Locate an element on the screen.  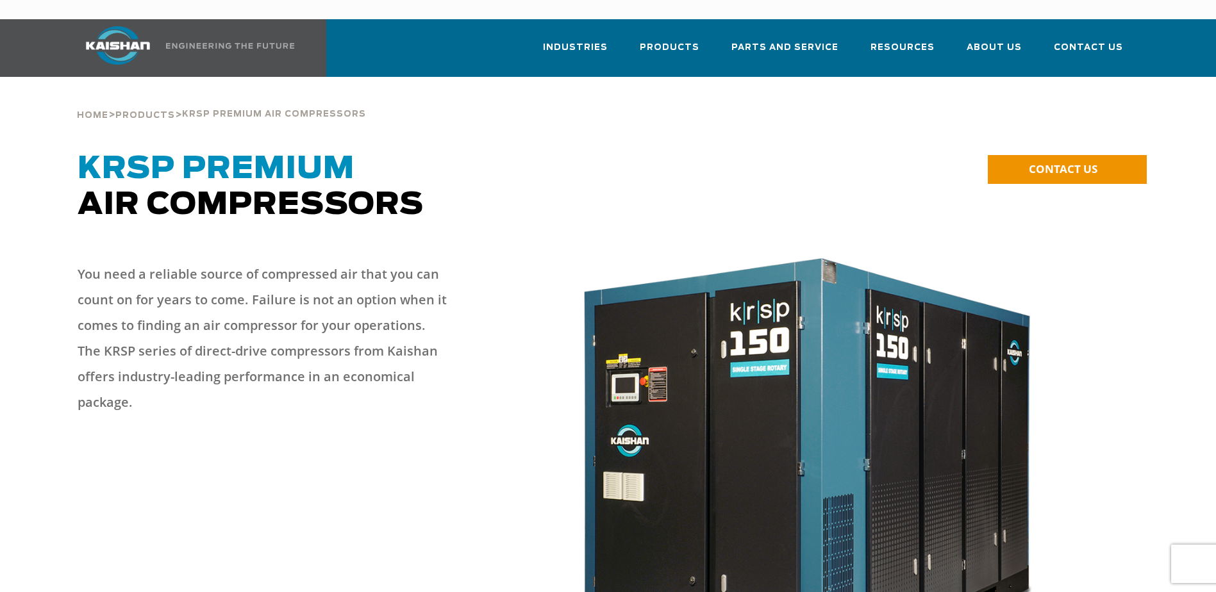
span: Contact Us is located at coordinates (1089, 47).